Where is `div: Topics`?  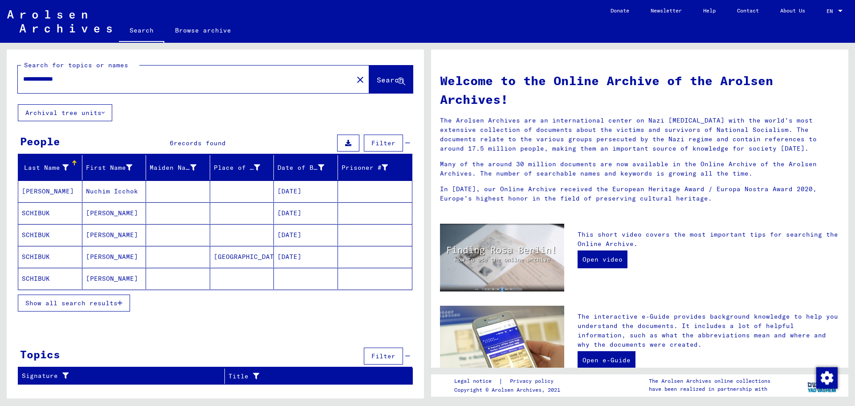 div: Topics is located at coordinates (40, 354).